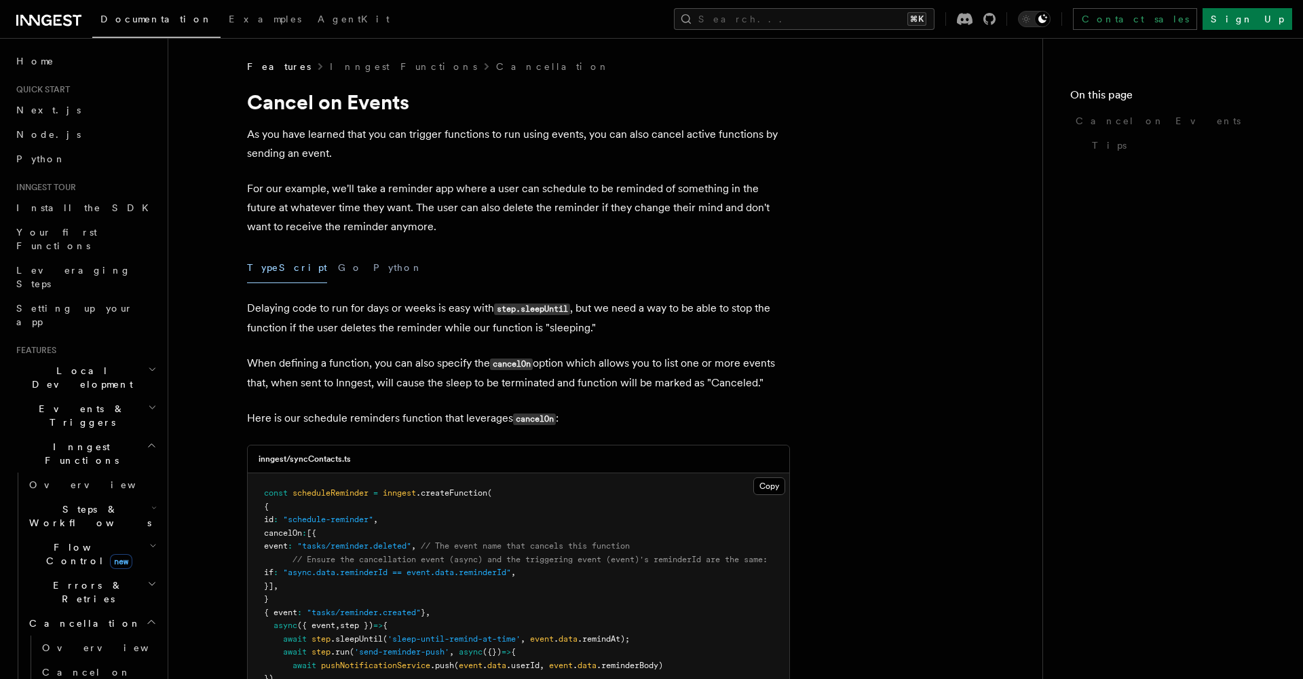 This screenshot has height=679, width=1303. Describe the element at coordinates (356, 639) in the screenshot. I see `span: .sleepUntil` at that location.